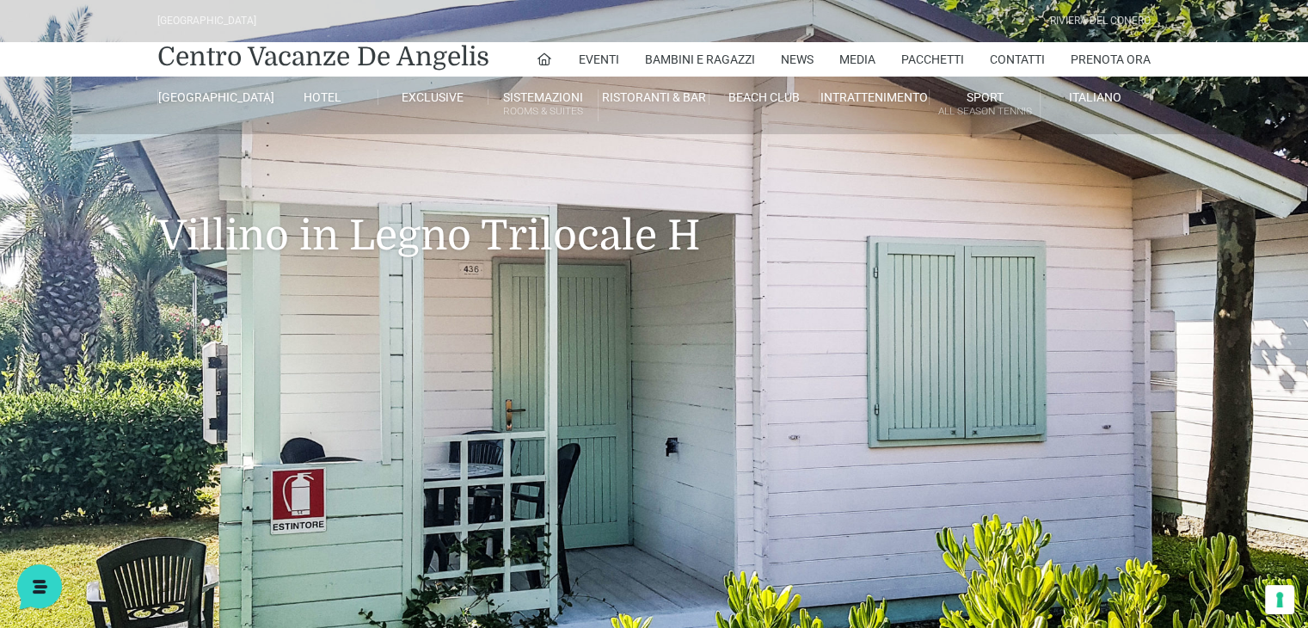  I want to click on small: All Season Tennis, so click(984, 111).